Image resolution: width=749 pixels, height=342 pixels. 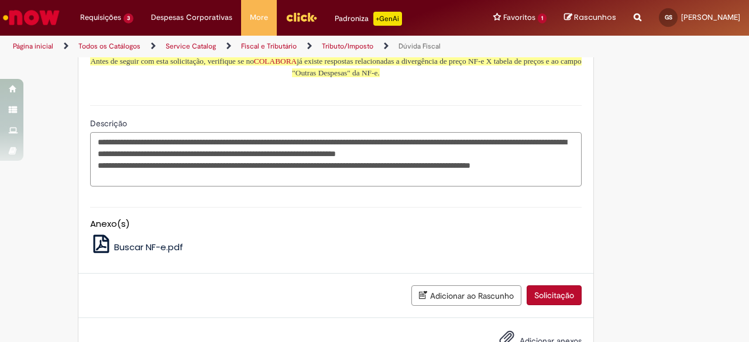 What do you see at coordinates (149, 247) in the screenshot?
I see `span: Buscar NF-e.pdf` at bounding box center [149, 247].